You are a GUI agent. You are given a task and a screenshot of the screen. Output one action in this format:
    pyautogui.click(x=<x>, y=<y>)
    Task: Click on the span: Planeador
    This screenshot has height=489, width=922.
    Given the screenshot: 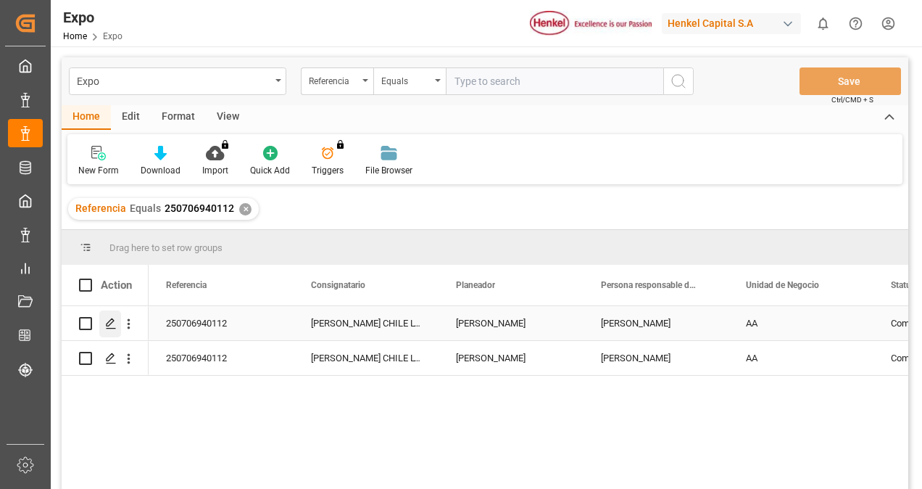 What is the action you would take?
    pyautogui.click(x=476, y=285)
    